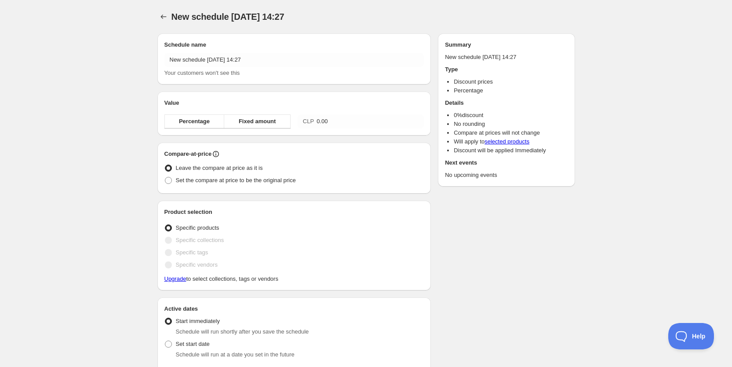 The height and width of the screenshot is (367, 732). Describe the element at coordinates (197, 227) in the screenshot. I see `span: Specific products` at that location.